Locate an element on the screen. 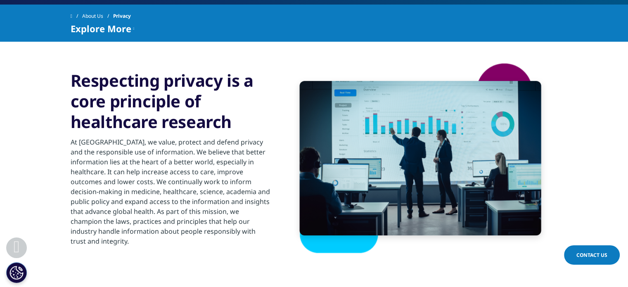 This screenshot has height=287, width=628. h3: Respecting privacy is a core principle of healthcare research is located at coordinates (171, 101).